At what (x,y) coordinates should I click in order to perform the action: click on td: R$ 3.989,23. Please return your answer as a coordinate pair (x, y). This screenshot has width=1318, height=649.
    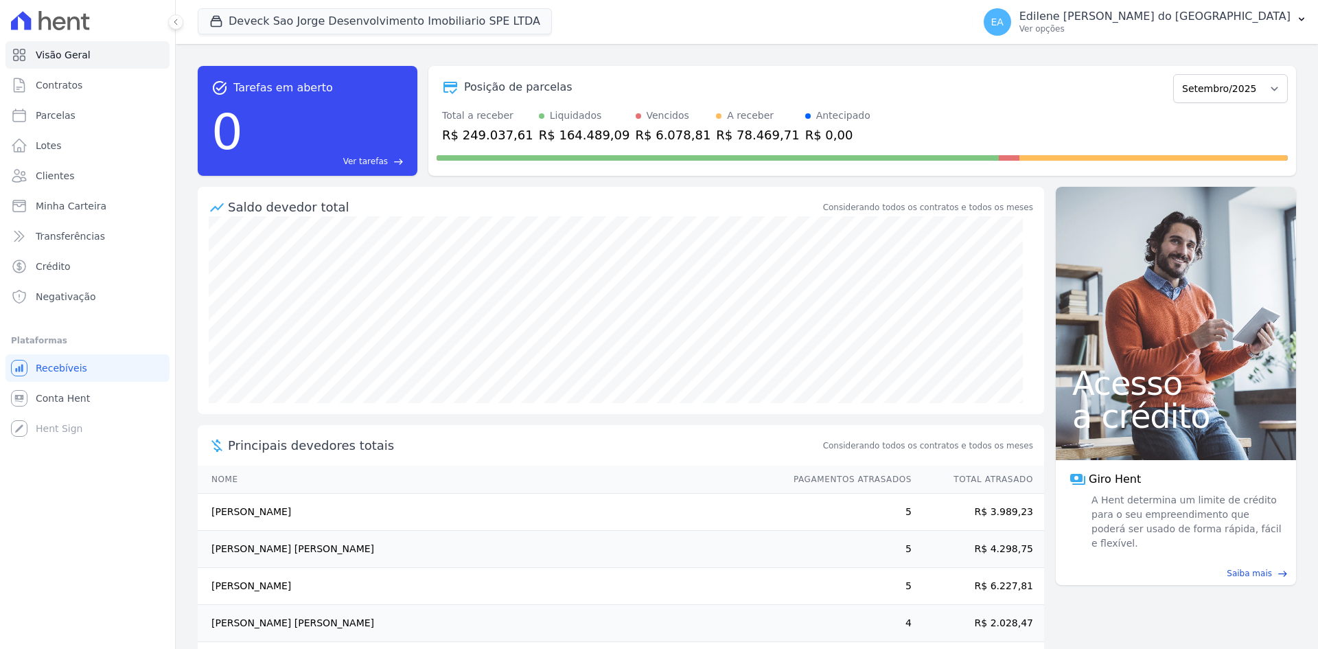
    Looking at the image, I should click on (978, 512).